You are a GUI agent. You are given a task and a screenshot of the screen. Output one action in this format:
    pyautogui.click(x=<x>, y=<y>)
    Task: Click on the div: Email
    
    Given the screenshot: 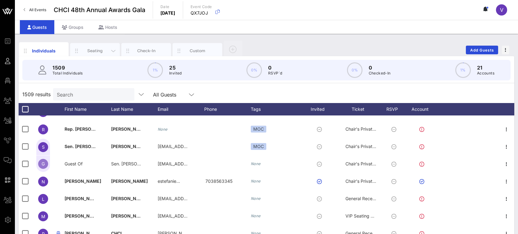 What is the action you would take?
    pyautogui.click(x=181, y=109)
    